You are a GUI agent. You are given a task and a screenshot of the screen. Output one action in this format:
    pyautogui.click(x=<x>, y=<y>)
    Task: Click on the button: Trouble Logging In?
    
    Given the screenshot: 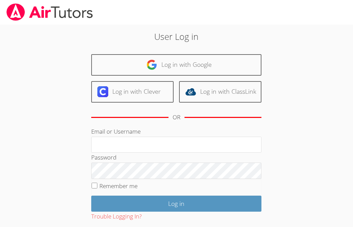 What is the action you would take?
    pyautogui.click(x=117, y=216)
    